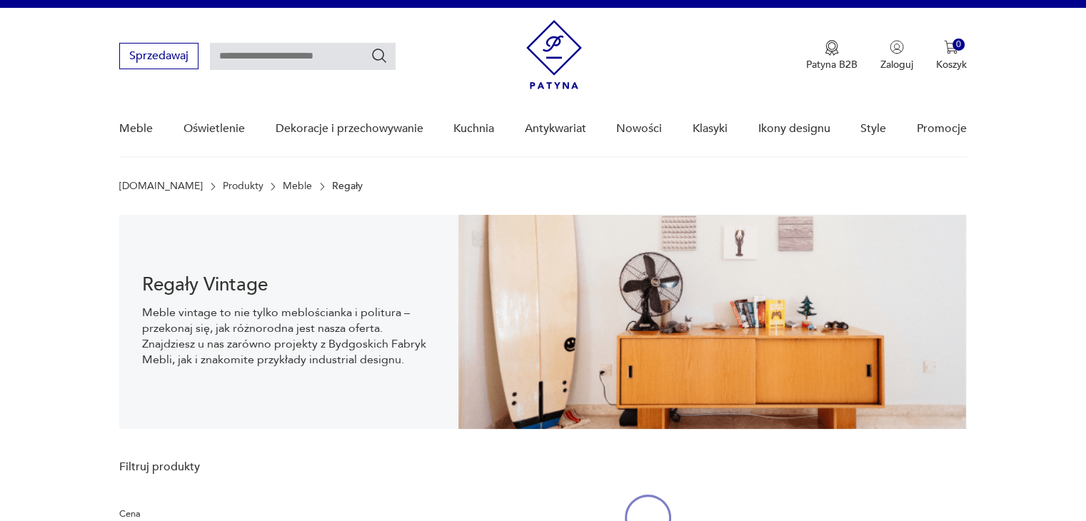  Describe the element at coordinates (942, 129) in the screenshot. I see `a: Promocje` at that location.